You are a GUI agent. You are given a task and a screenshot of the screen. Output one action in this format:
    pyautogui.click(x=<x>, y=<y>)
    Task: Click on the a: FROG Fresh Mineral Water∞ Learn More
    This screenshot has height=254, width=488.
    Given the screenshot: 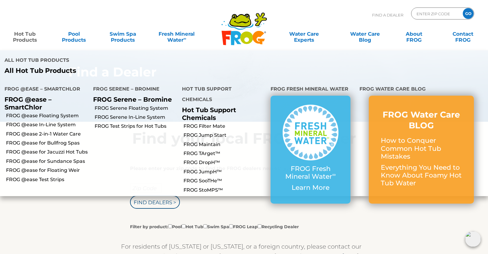 What is the action you would take?
    pyautogui.click(x=310, y=150)
    